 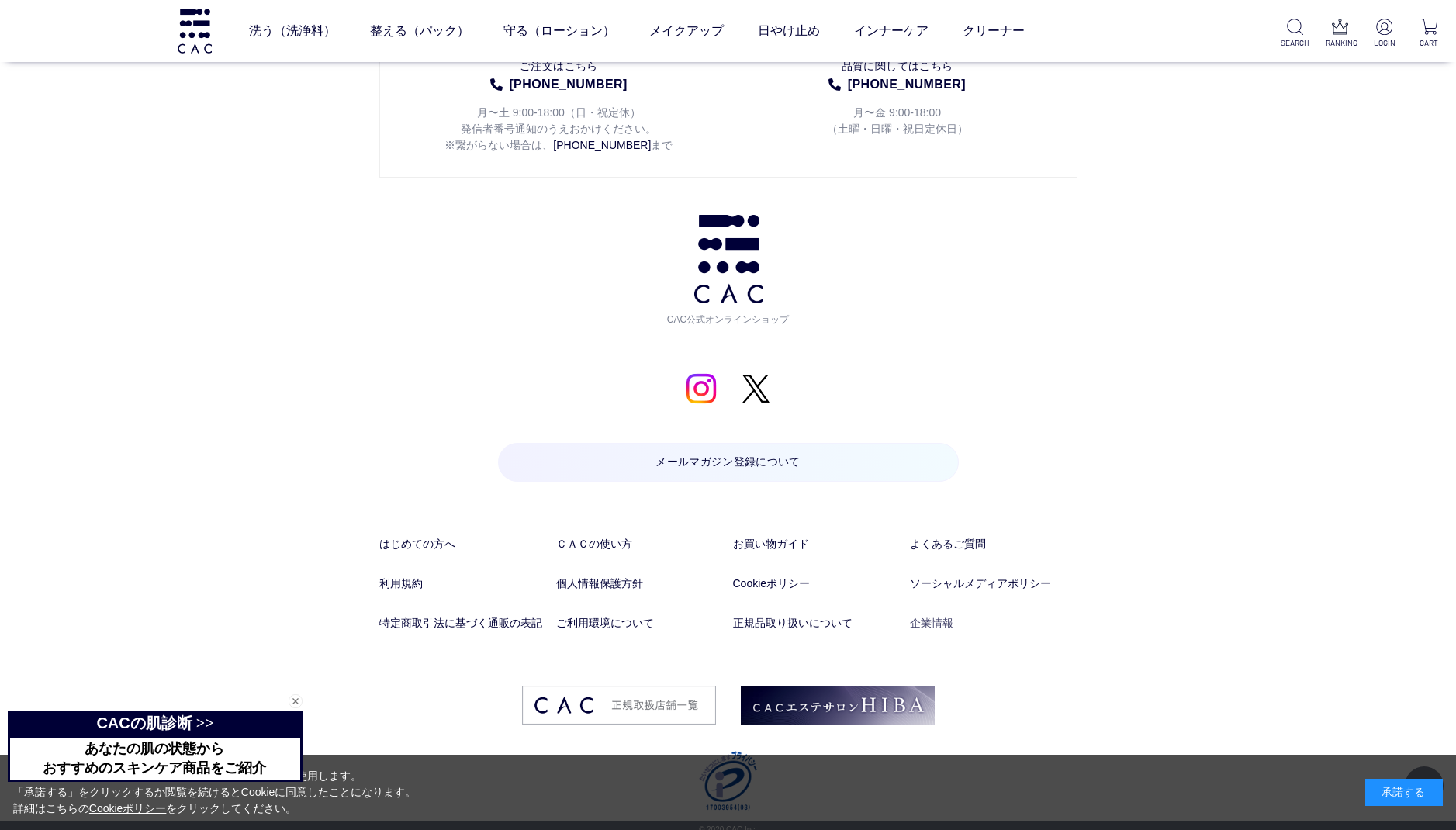 What do you see at coordinates (728, 462) in the screenshot?
I see `a: メールマガジン登録について` at bounding box center [728, 462].